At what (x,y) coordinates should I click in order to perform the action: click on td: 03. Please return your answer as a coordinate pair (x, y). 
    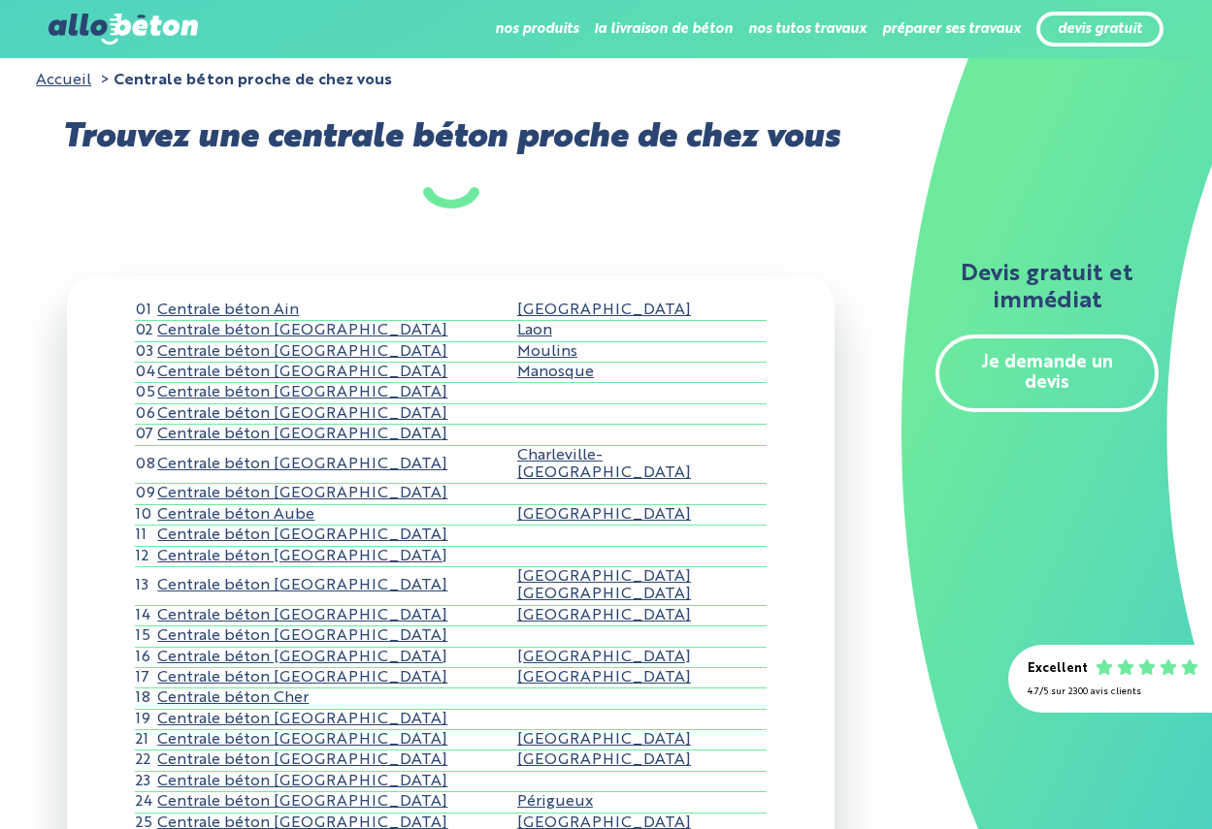
    Looking at the image, I should click on (146, 351).